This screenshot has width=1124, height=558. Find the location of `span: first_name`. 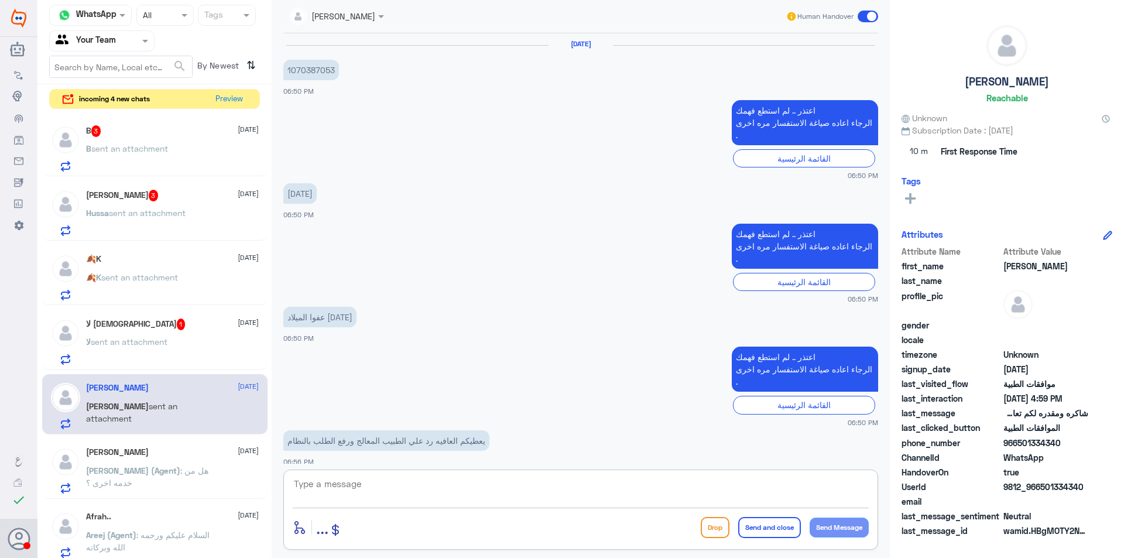

span: first_name is located at coordinates (951, 266).